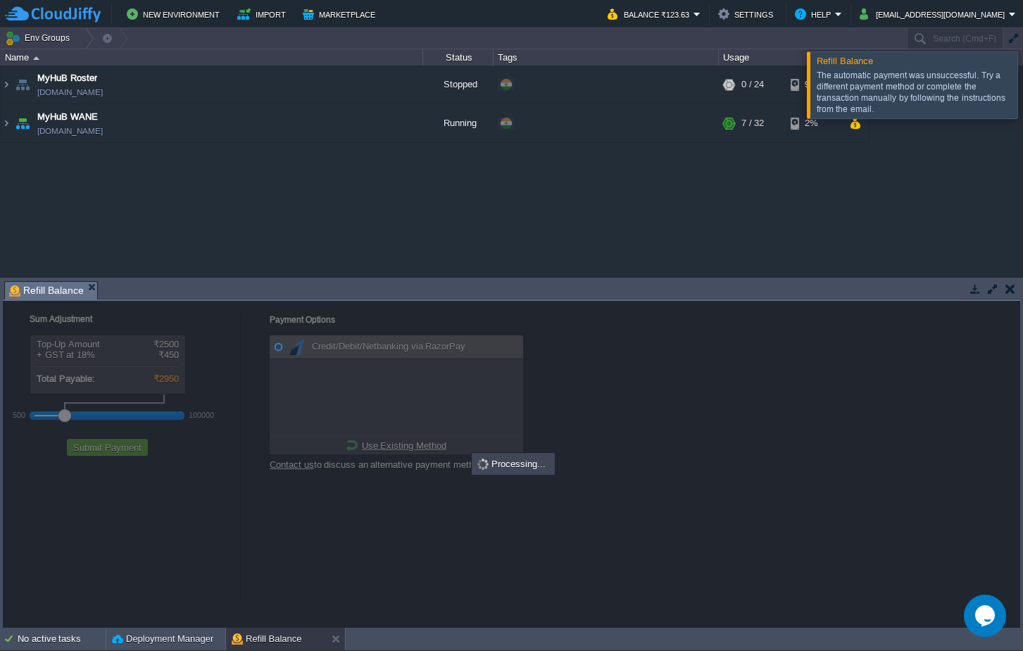 This screenshot has width=1023, height=651. I want to click on button: Env Groups, so click(39, 38).